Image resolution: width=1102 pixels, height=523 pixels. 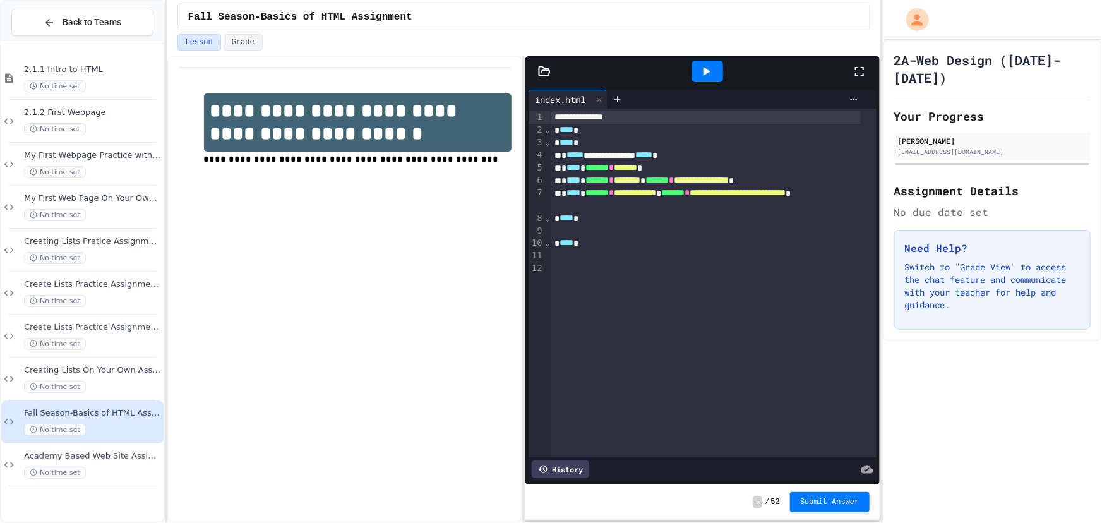 What do you see at coordinates (912, 20) in the screenshot?
I see `div: My Account` at bounding box center [912, 20].